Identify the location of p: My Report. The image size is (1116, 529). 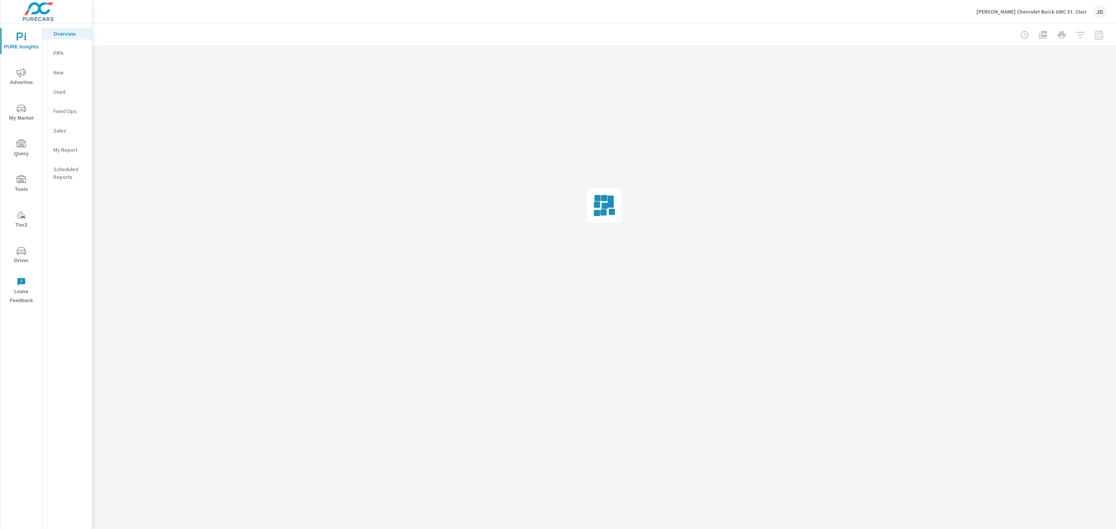
(69, 150).